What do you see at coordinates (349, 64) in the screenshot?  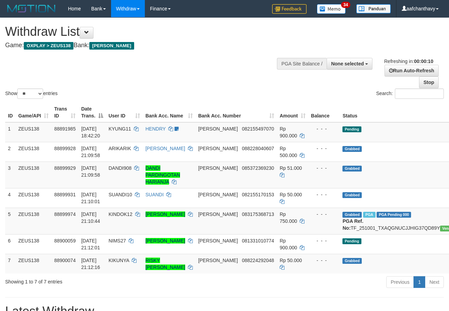 I see `button: None selected` at bounding box center [349, 64].